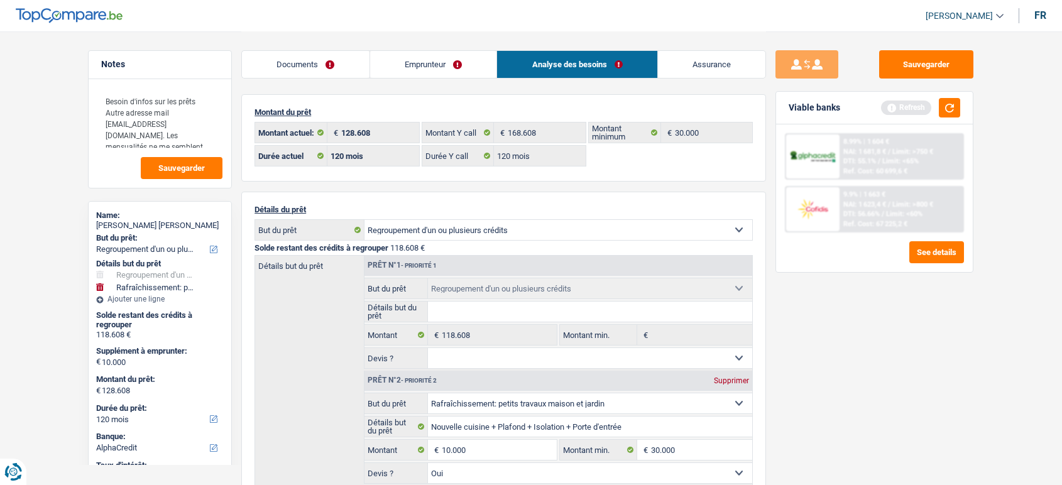  I want to click on div: Viable banks, so click(815, 107).